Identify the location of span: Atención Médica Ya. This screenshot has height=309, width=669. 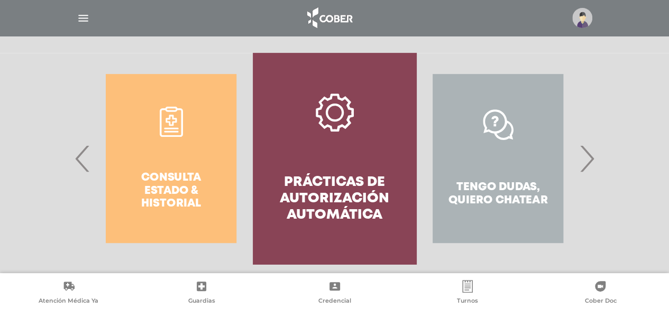
(68, 302).